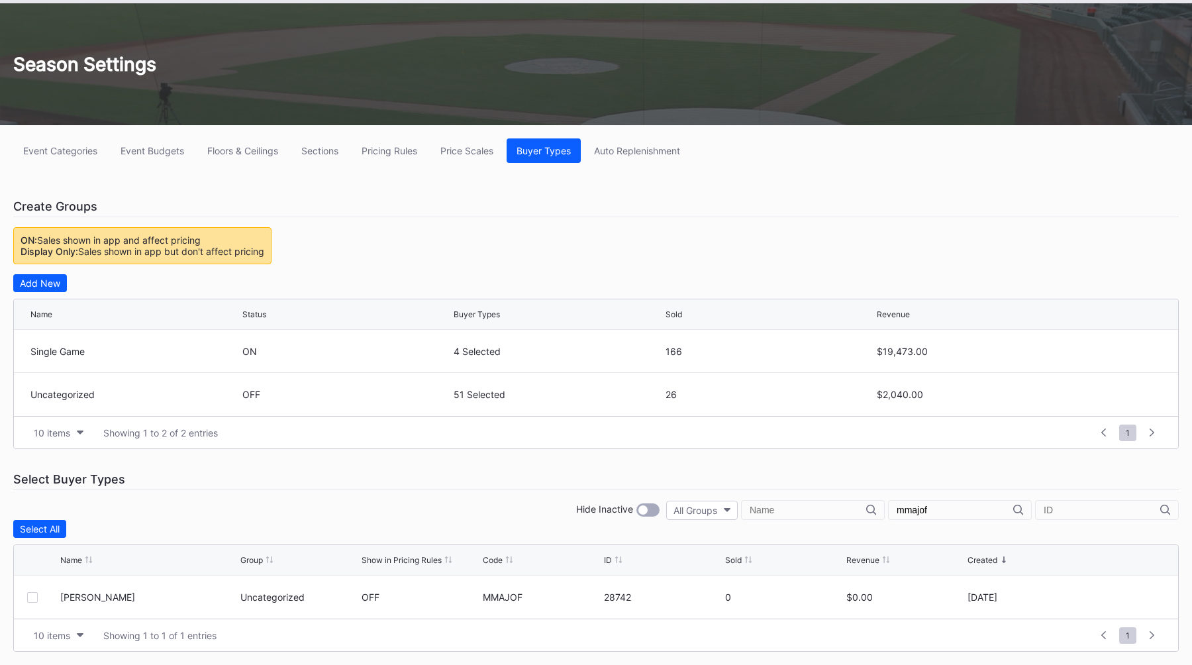  I want to click on div: Price Scales, so click(467, 150).